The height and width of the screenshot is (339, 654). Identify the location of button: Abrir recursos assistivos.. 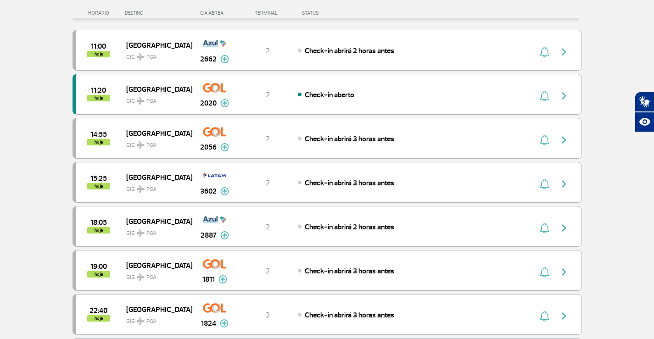
(644, 122).